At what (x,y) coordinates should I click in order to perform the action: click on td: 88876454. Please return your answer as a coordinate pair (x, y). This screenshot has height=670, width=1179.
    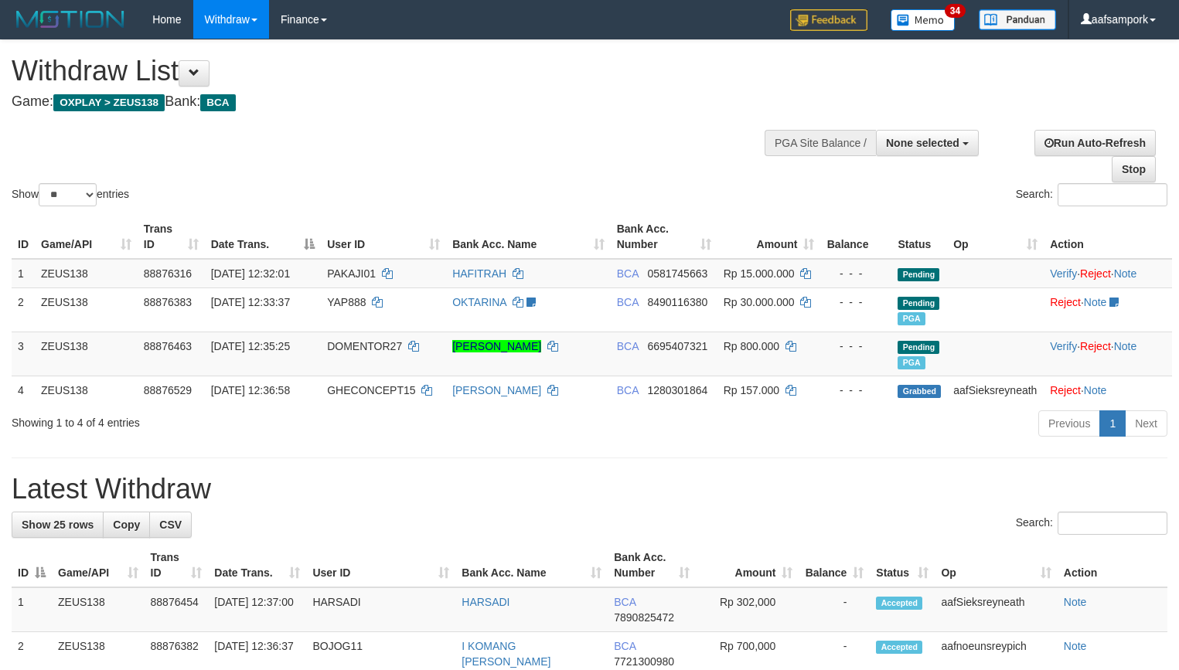
    Looking at the image, I should click on (176, 610).